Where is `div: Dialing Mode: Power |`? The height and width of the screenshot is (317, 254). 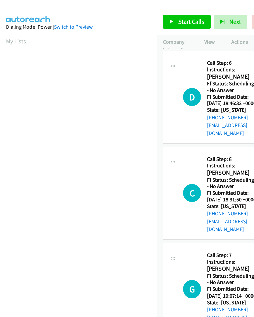 div: Dialing Mode: Power | is located at coordinates (78, 27).